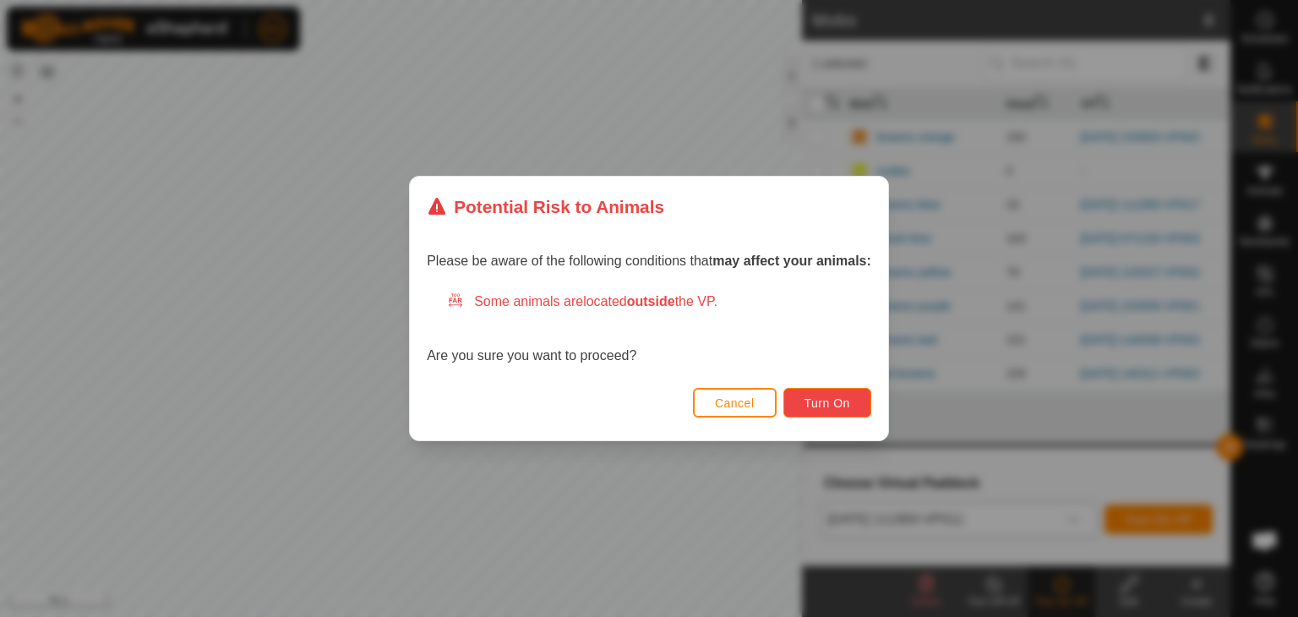  What do you see at coordinates (650, 301) in the screenshot?
I see `span: located the VP.` at bounding box center [650, 301].